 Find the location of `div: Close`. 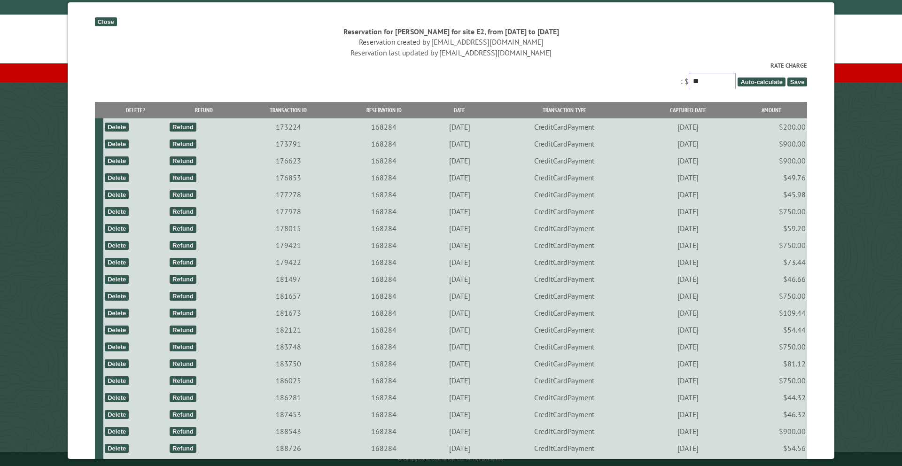

div: Close is located at coordinates (106, 22).